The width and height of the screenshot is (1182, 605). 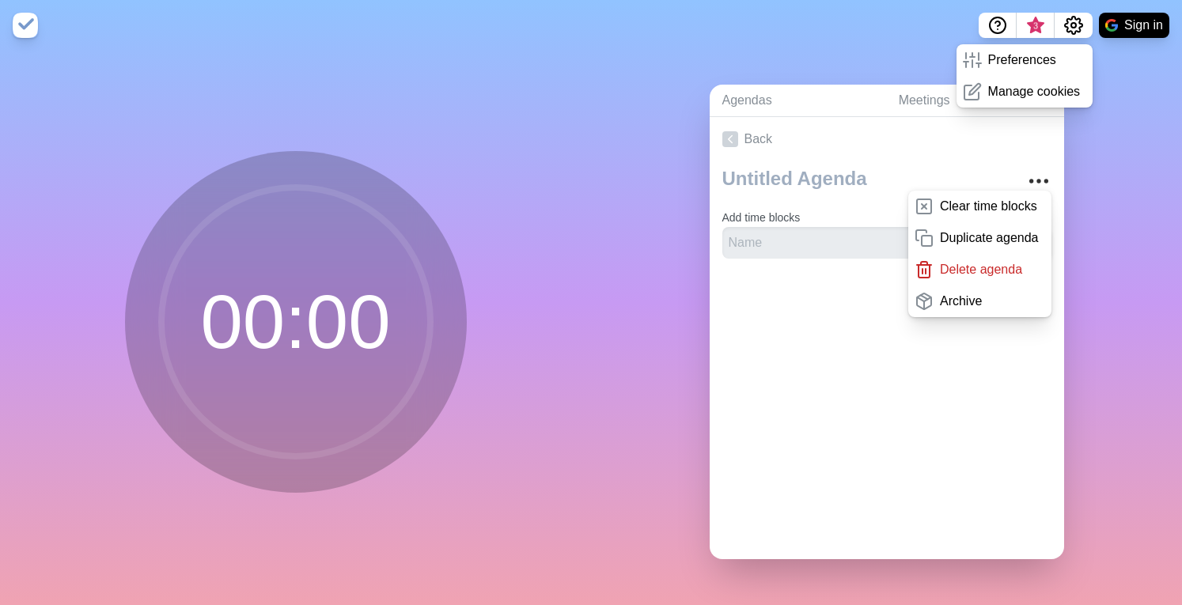 What do you see at coordinates (887, 139) in the screenshot?
I see `a: Back` at bounding box center [887, 139].